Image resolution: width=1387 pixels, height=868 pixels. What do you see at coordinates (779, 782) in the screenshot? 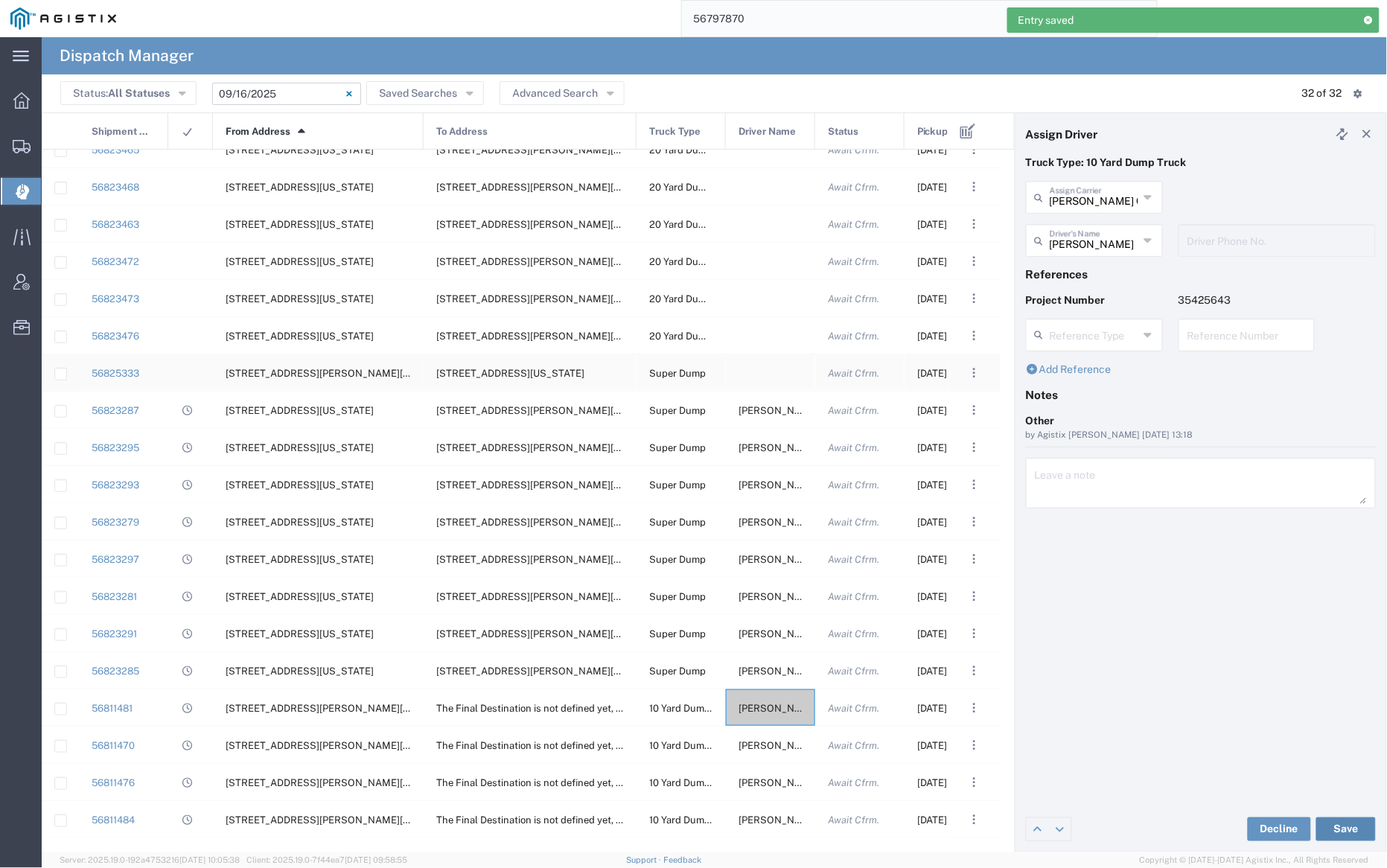
I see `span: Rafael Pugga` at bounding box center [779, 782].